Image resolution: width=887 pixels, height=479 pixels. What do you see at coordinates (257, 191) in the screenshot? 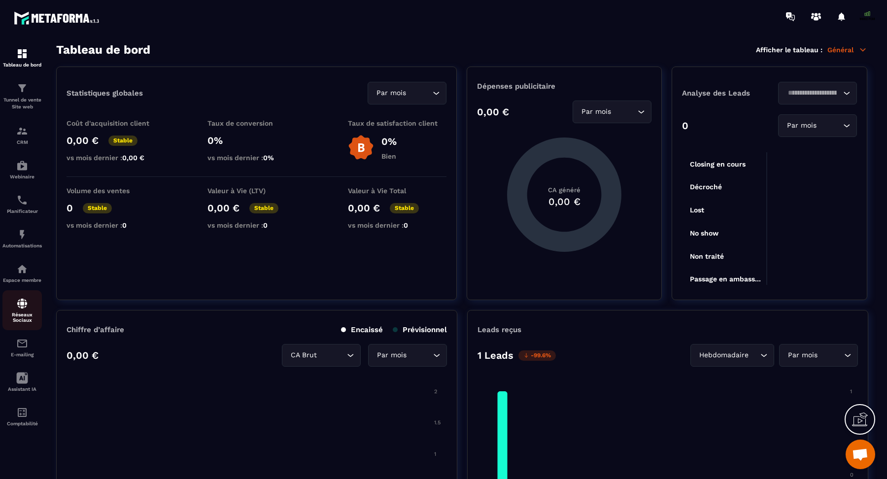
I see `p: Valeur à Vie (LTV)` at bounding box center [257, 191].